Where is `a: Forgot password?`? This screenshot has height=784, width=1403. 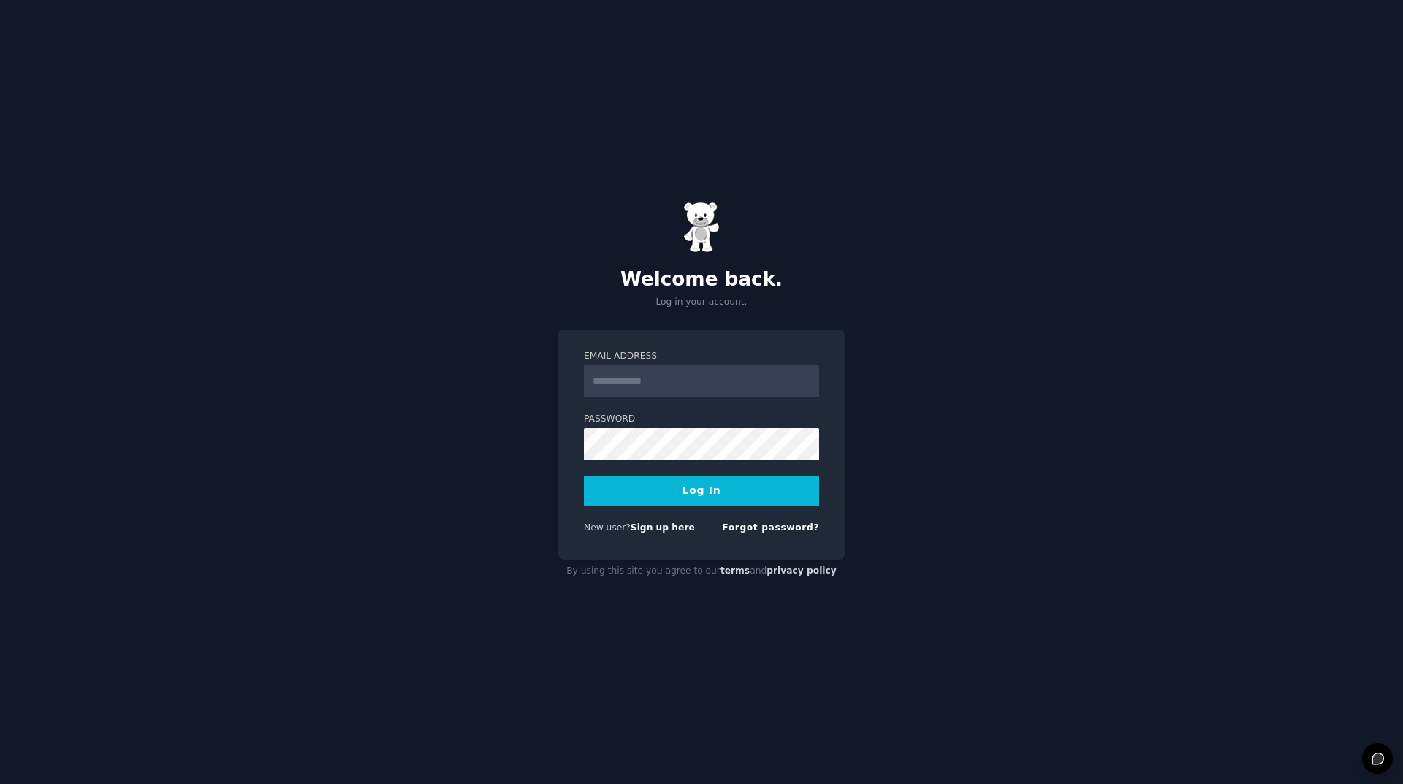 a: Forgot password? is located at coordinates (770, 527).